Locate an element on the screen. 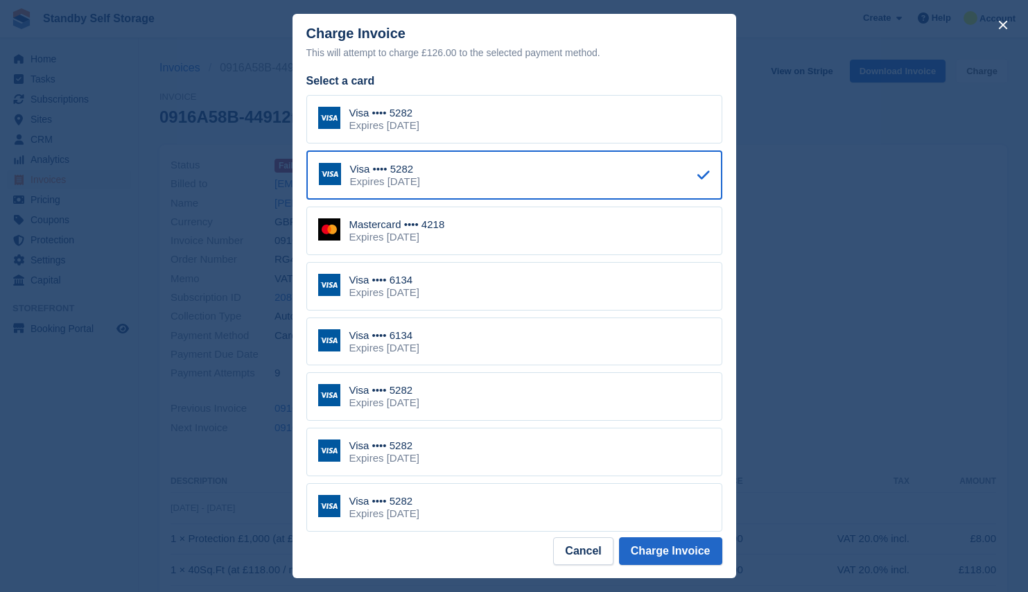 Image resolution: width=1028 pixels, height=592 pixels. button: Cancel is located at coordinates (583, 551).